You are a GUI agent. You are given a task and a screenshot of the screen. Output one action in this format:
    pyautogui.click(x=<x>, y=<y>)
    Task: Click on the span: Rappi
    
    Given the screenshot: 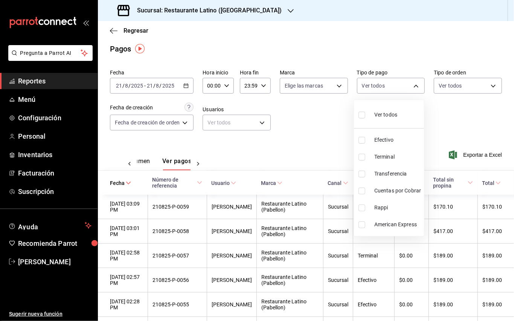 What is the action you would take?
    pyautogui.click(x=397, y=208)
    